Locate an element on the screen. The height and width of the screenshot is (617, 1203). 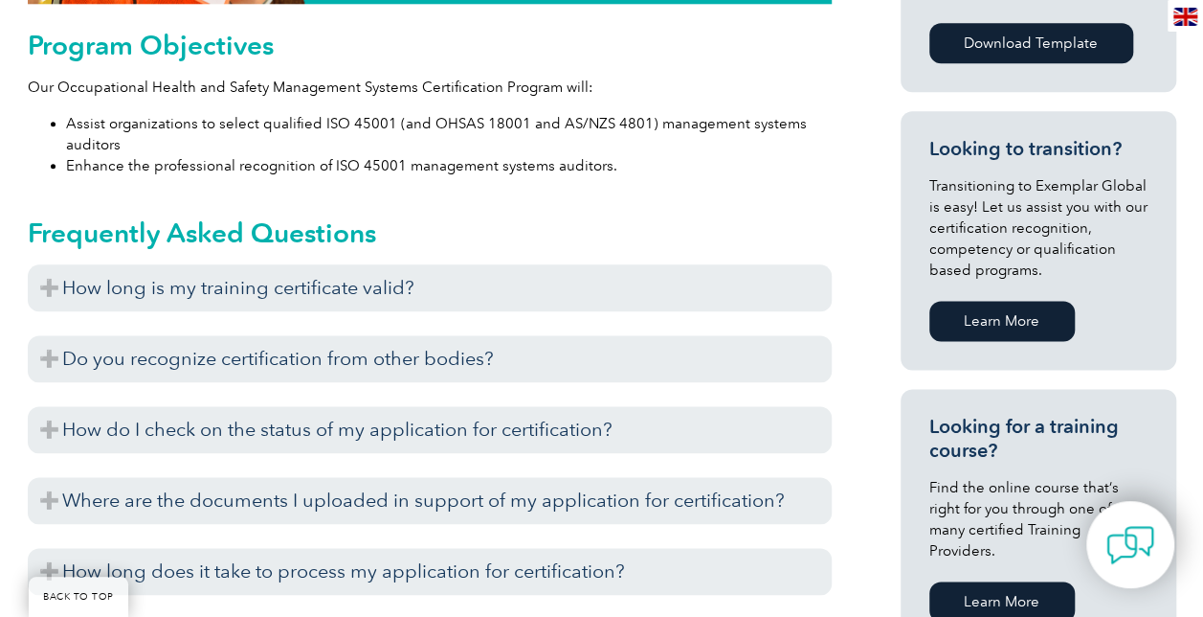
h3: Do you recognize certification from other bodies? is located at coordinates (430, 358).